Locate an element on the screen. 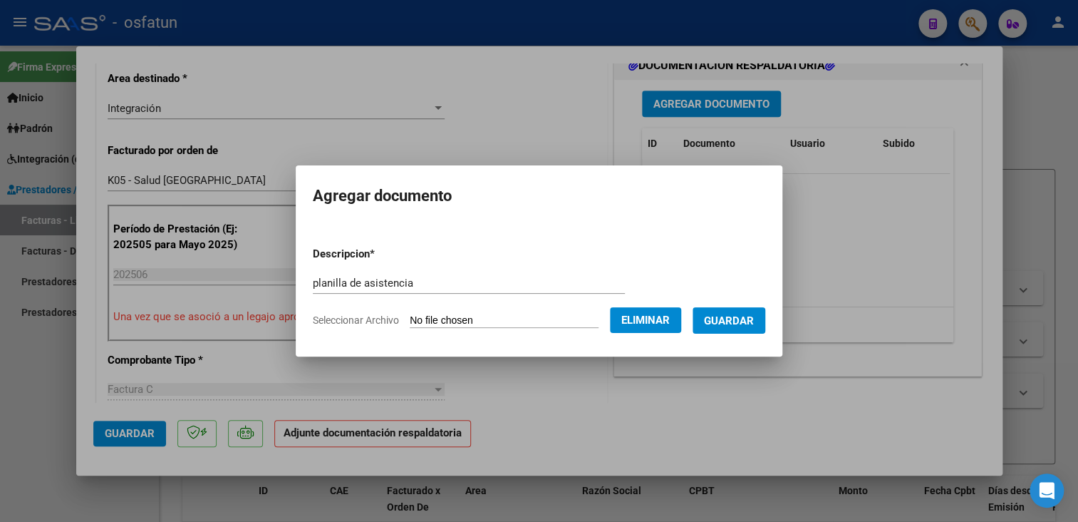 Image resolution: width=1078 pixels, height=522 pixels. p: Descripcion is located at coordinates (381, 254).